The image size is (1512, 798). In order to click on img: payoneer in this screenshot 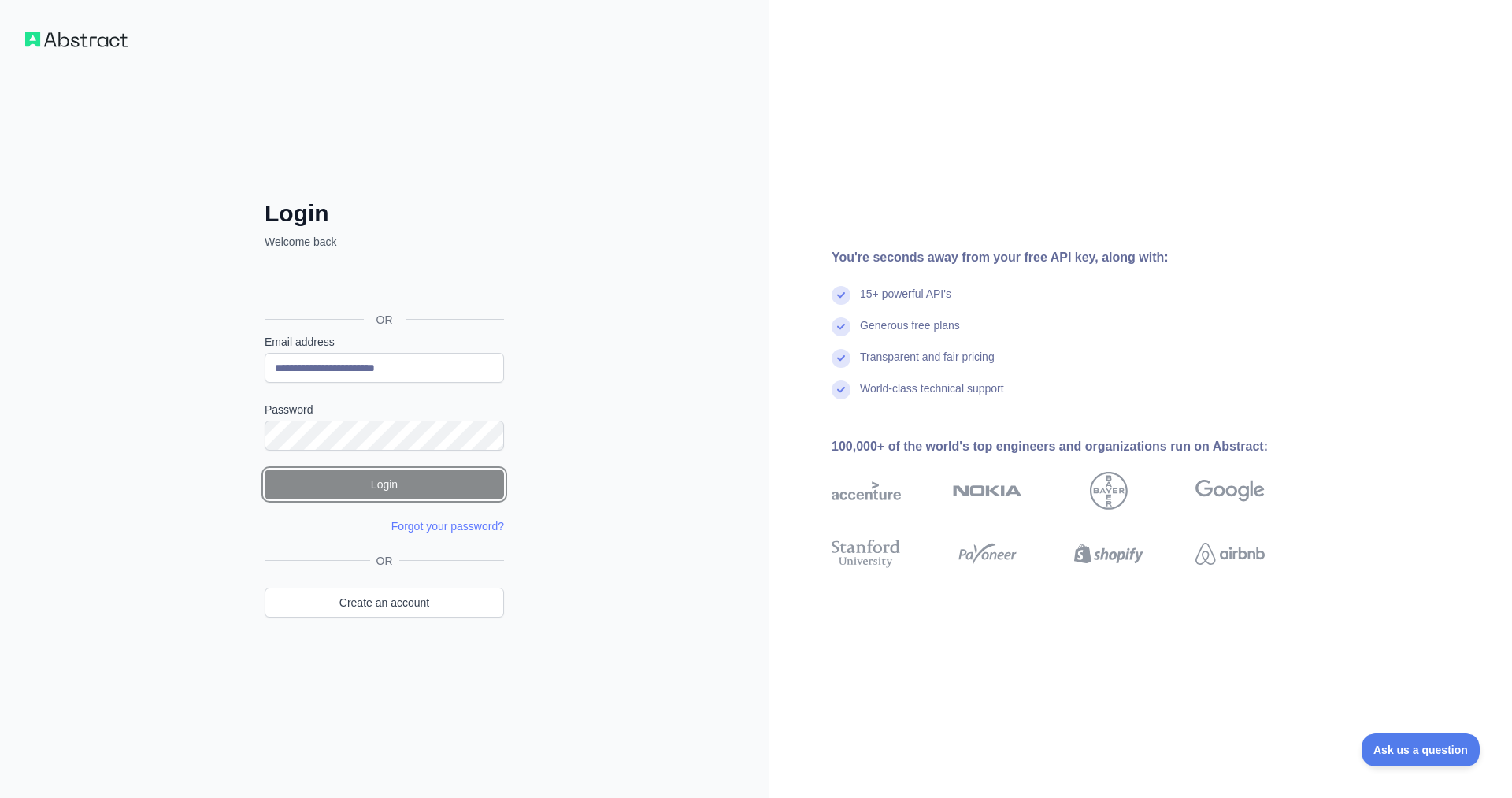, I will do `click(987, 554)`.